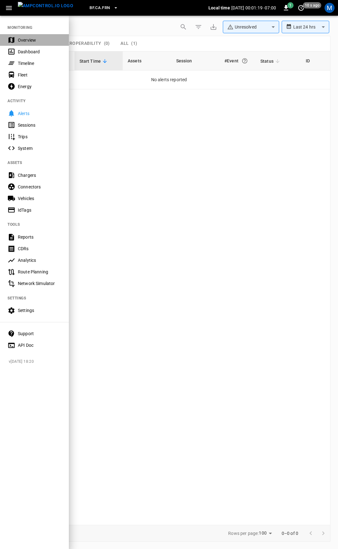  What do you see at coordinates (39, 310) in the screenshot?
I see `div: Settings` at bounding box center [39, 310].